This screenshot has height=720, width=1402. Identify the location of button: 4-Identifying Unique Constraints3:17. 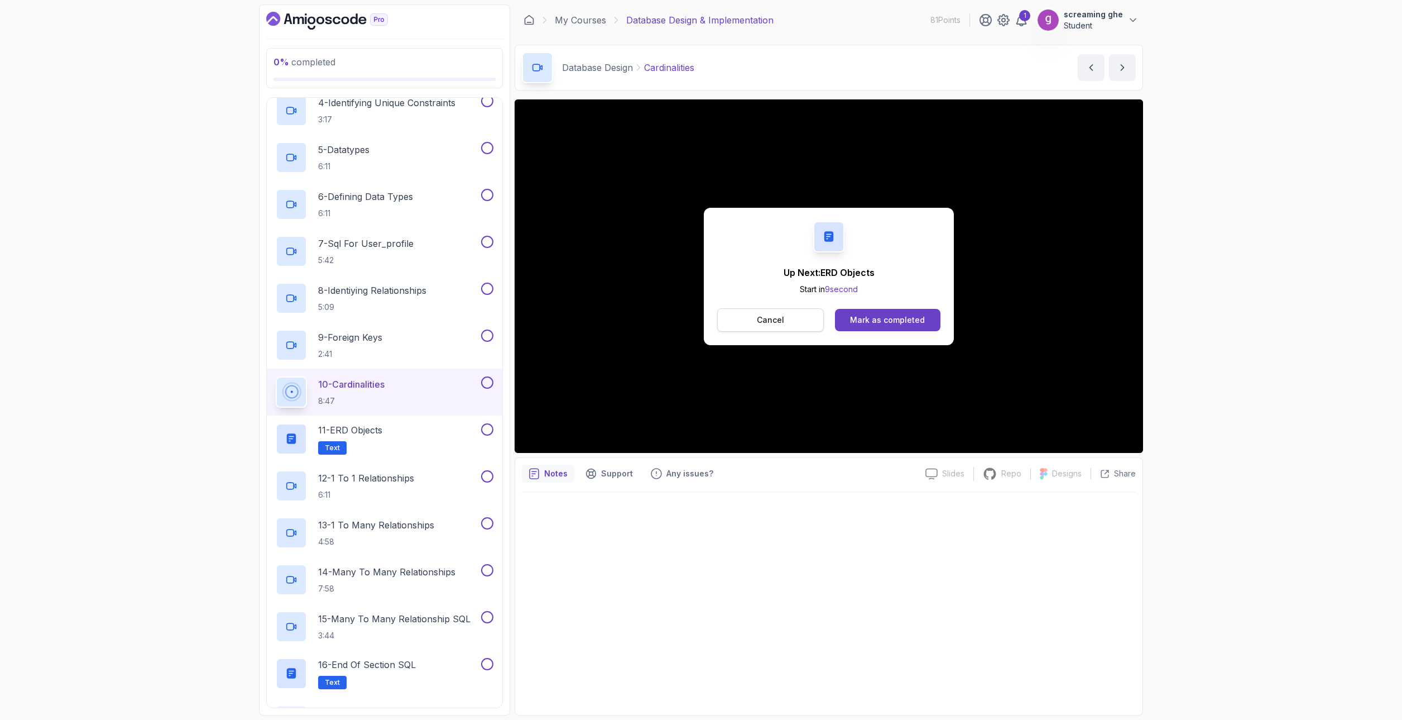
(385, 111).